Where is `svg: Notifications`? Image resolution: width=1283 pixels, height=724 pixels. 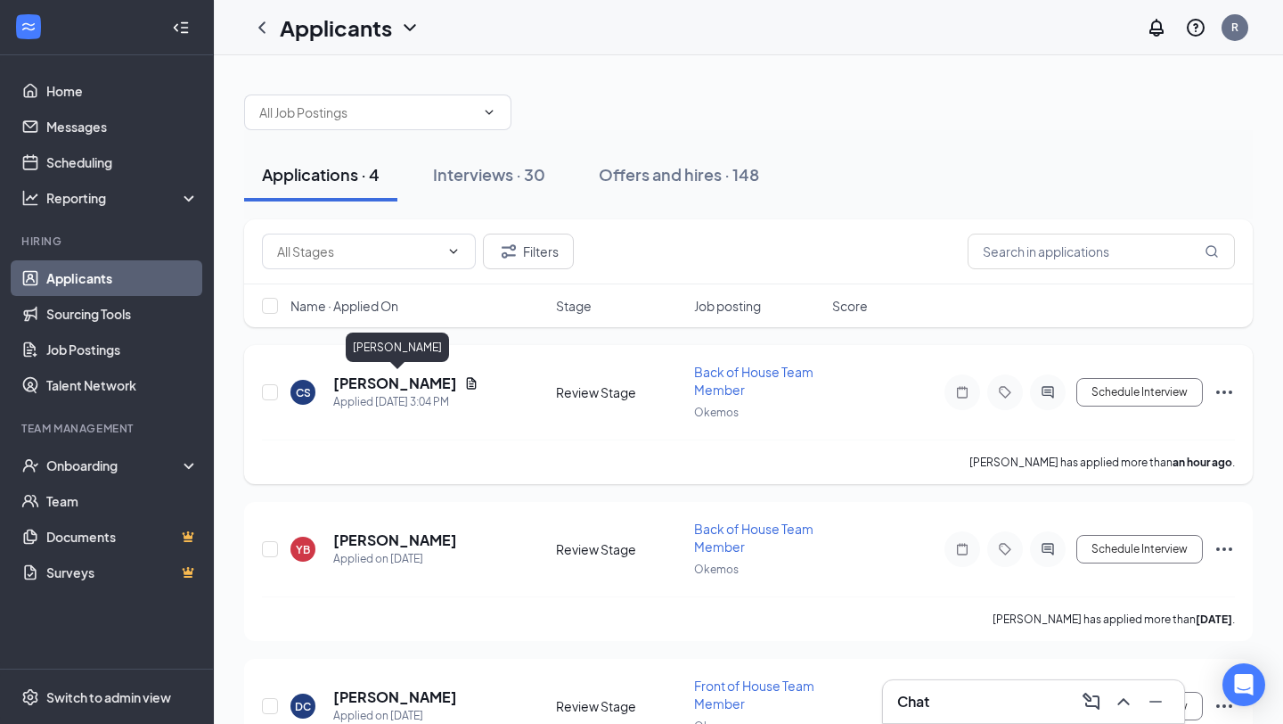
svg: Notifications is located at coordinates (1157, 28).